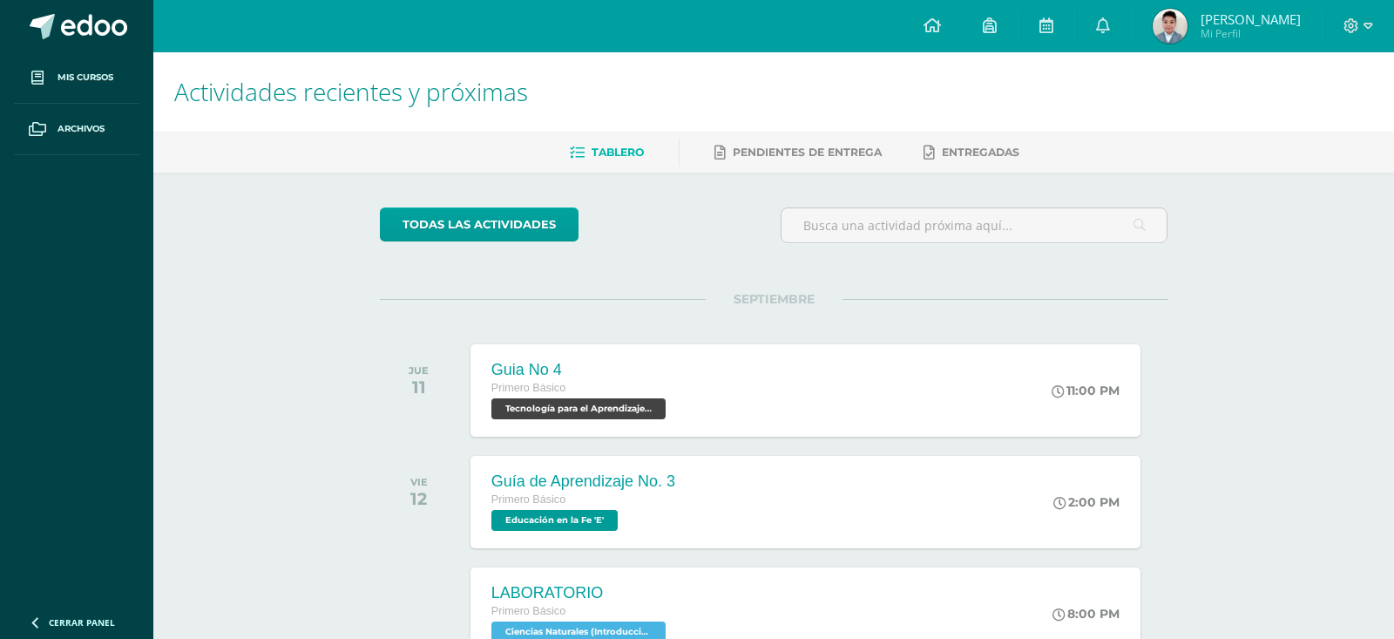  I want to click on div: JUE, so click(418, 370).